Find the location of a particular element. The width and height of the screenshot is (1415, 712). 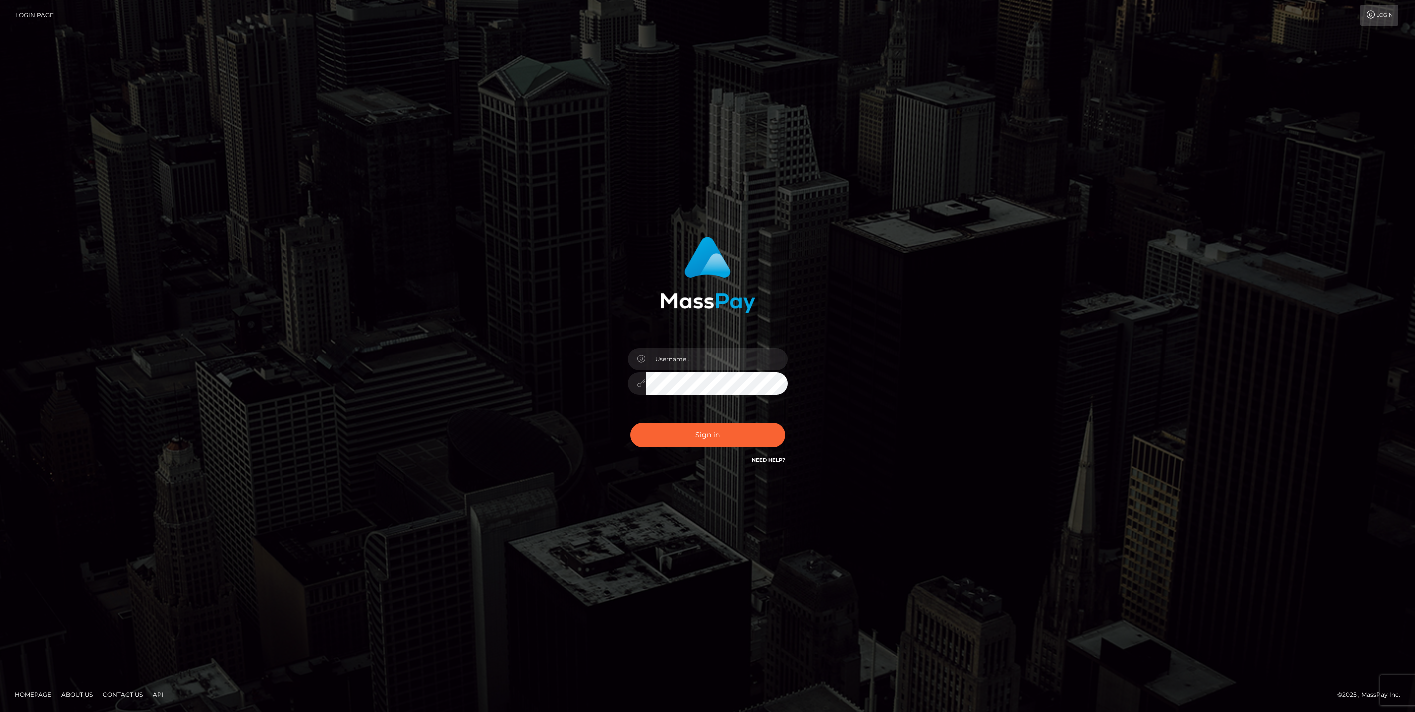

a: Login is located at coordinates (1380, 15).